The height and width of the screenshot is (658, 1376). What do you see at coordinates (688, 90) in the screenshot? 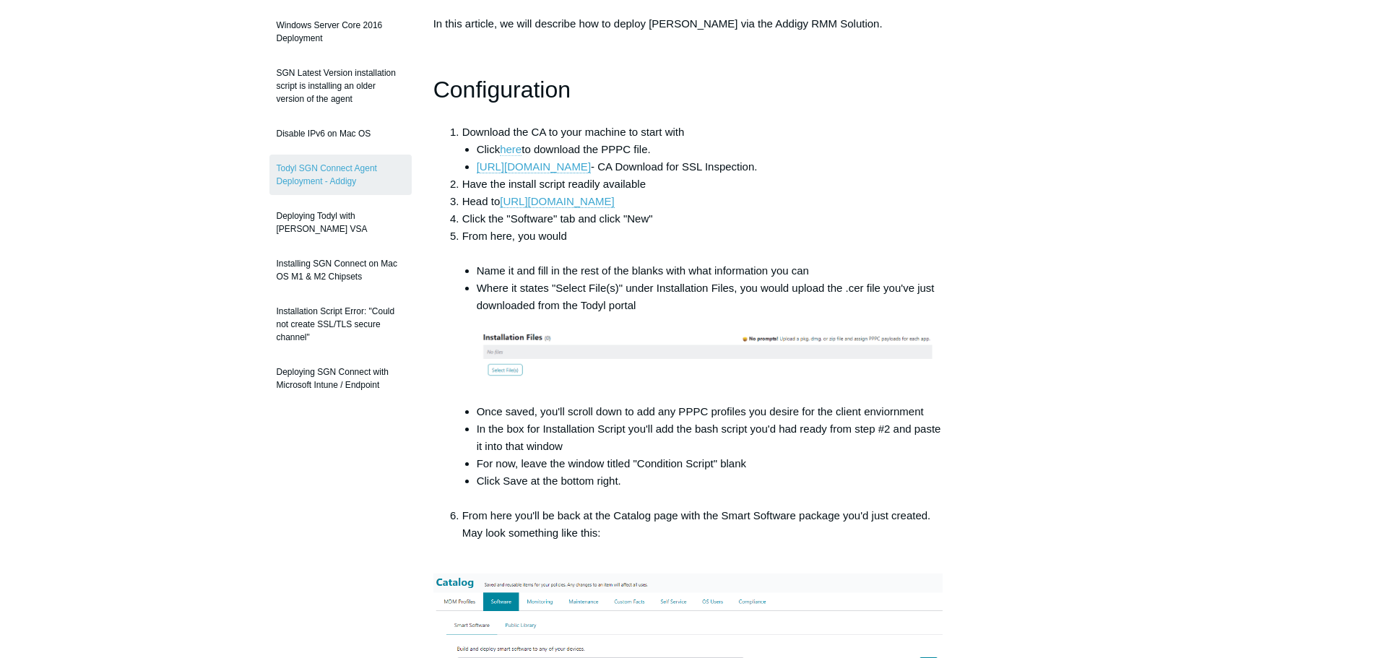
I see `h1: Configuration` at bounding box center [688, 90].